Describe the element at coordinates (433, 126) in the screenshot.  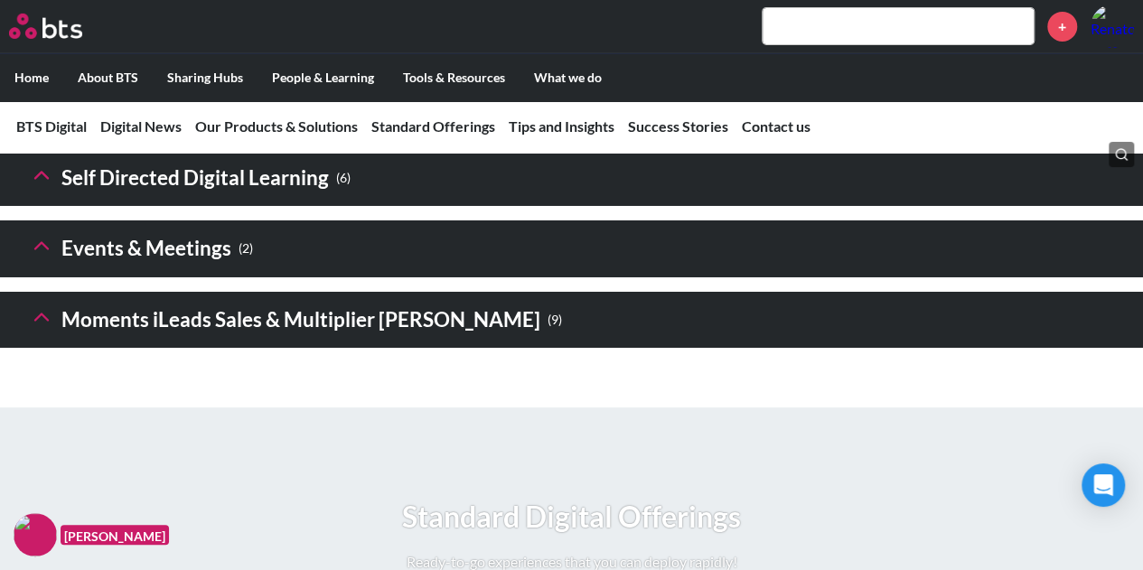
I see `a: Standard Offerings` at that location.